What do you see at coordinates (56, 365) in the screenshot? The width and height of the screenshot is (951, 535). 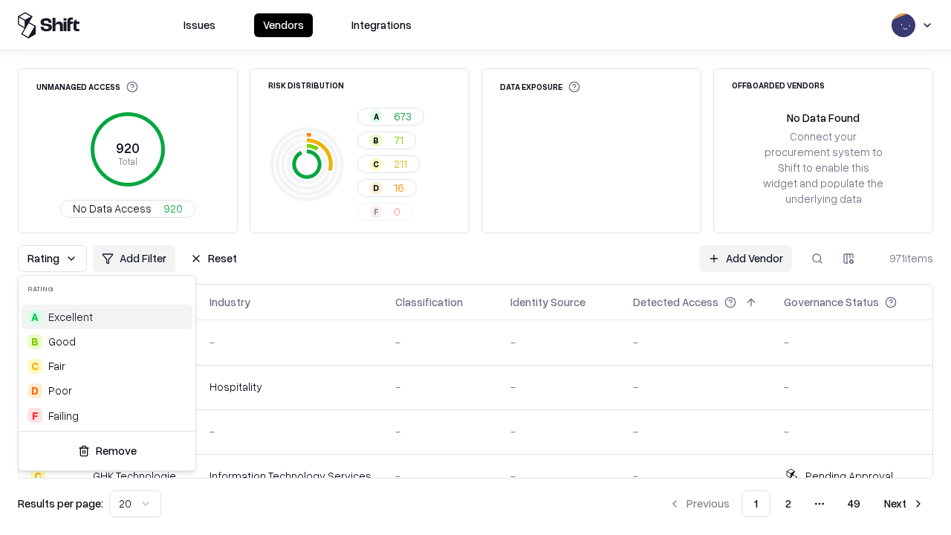 I see `span: Fair` at bounding box center [56, 365].